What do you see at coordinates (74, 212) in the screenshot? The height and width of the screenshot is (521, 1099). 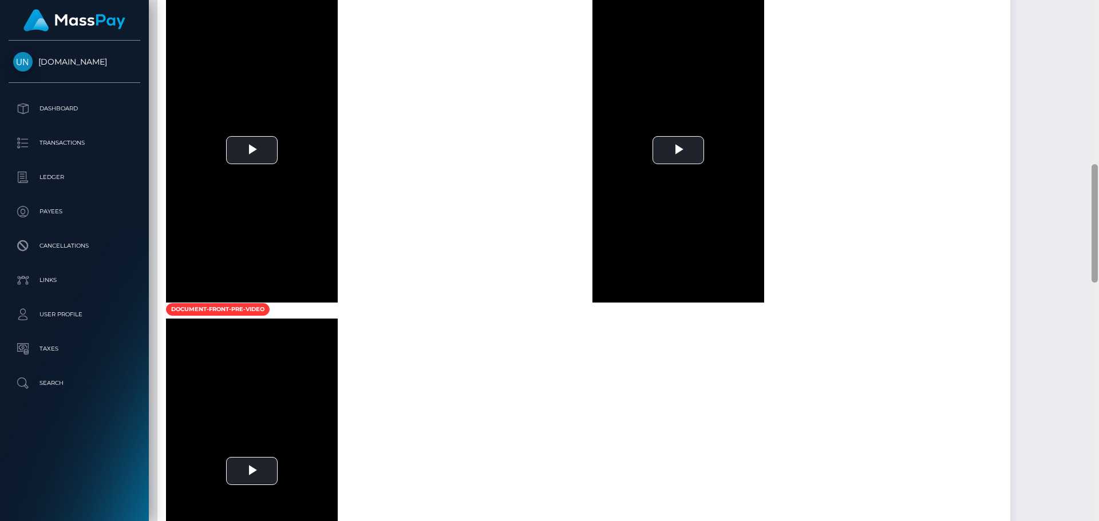 I see `p: Payees` at bounding box center [74, 212].